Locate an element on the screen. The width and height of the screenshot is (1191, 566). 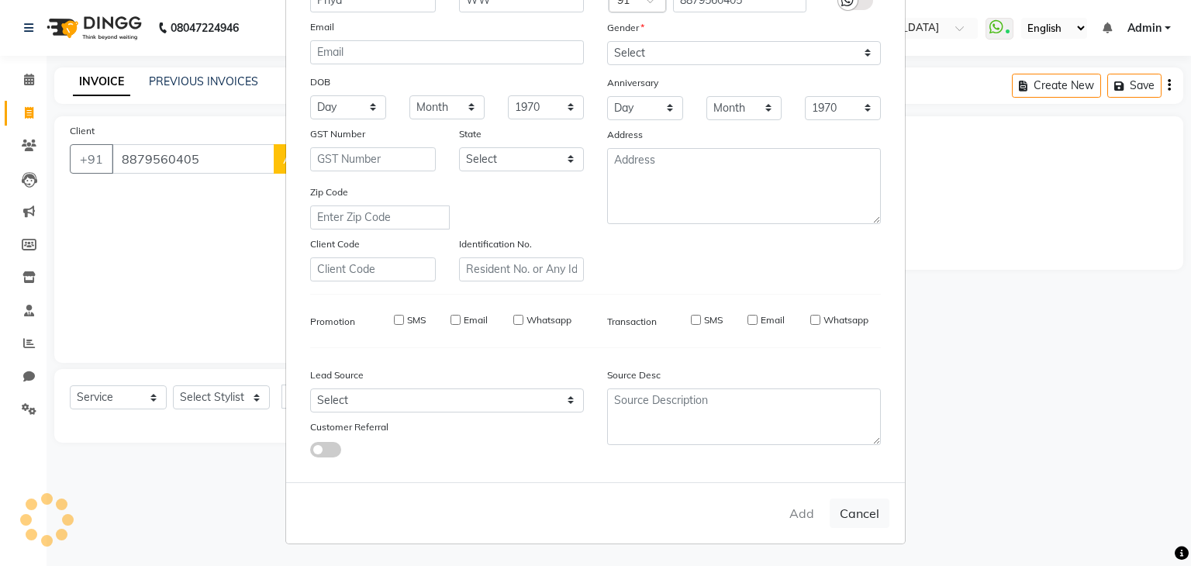
label: Anniversary is located at coordinates (633, 83).